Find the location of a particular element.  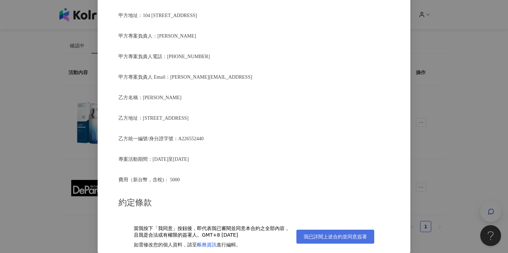

button: 我已詳閱上述合約並同意簽署 is located at coordinates (335, 236).